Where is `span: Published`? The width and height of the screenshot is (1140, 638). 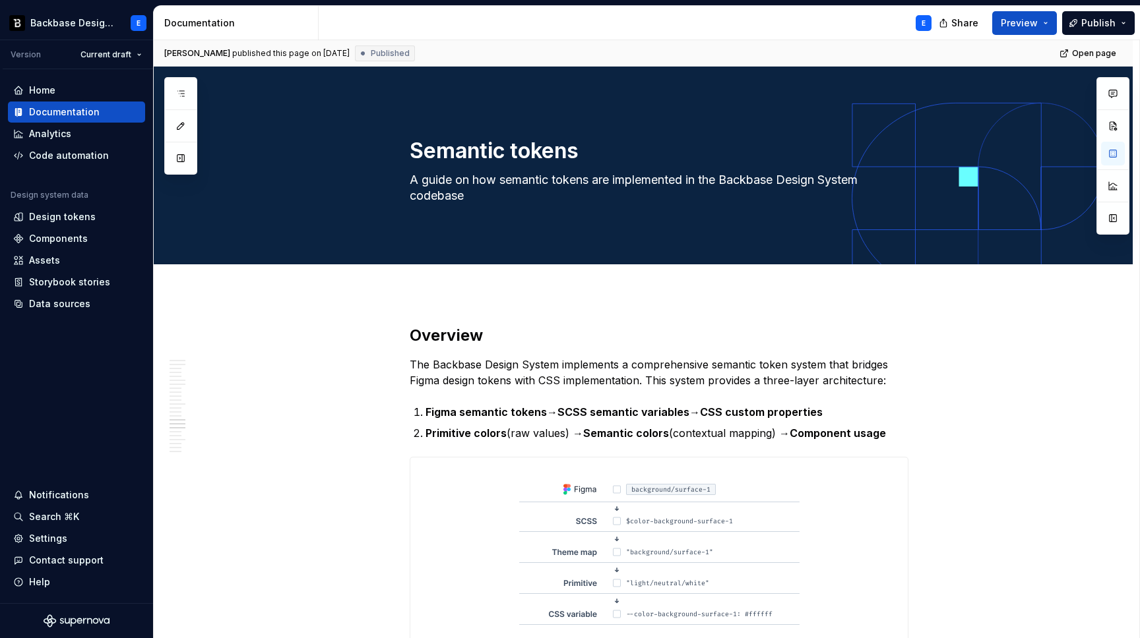
span: Published is located at coordinates (390, 53).